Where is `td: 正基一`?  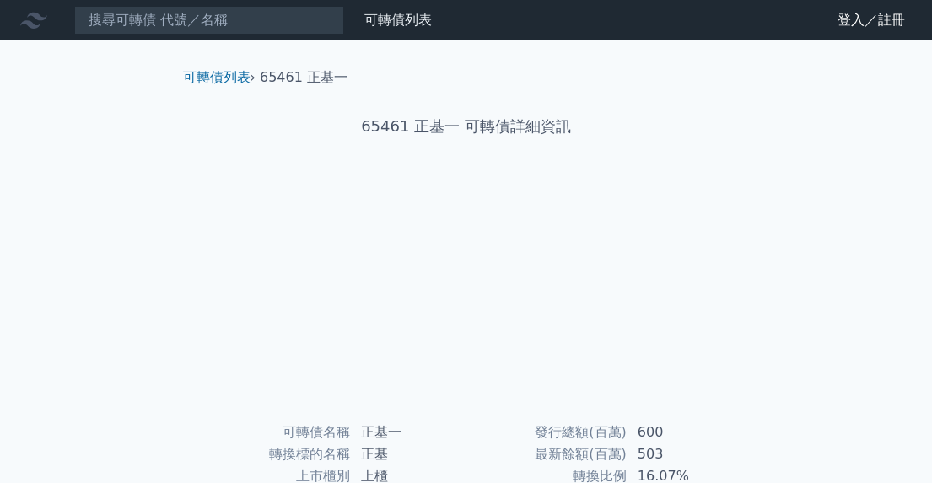
td: 正基一 is located at coordinates (408, 433).